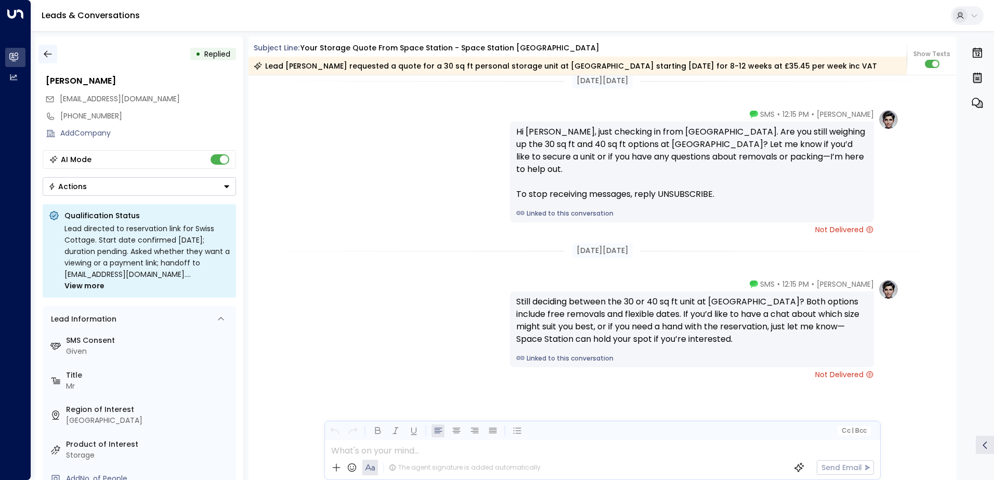 The width and height of the screenshot is (994, 480). What do you see at coordinates (465, 468) in the screenshot?
I see `div: The agent signature is added automatically` at bounding box center [465, 468].